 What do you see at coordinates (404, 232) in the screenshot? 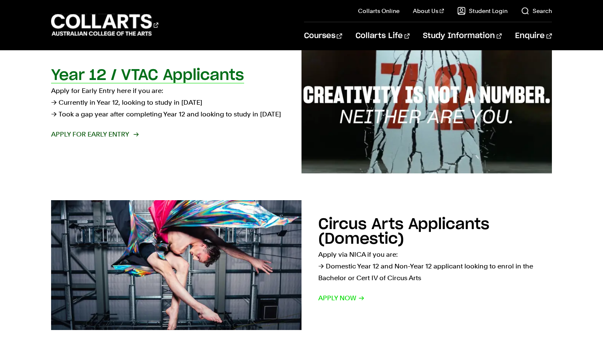
I see `h2: Circus Arts Applicants (Domestic)` at bounding box center [404, 232].